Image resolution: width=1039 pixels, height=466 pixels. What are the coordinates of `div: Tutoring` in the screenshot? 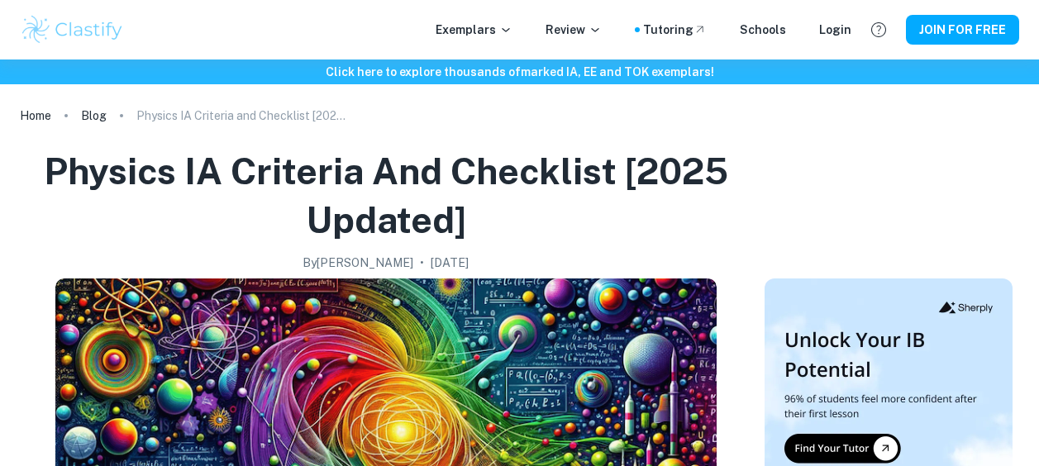 It's located at (675, 30).